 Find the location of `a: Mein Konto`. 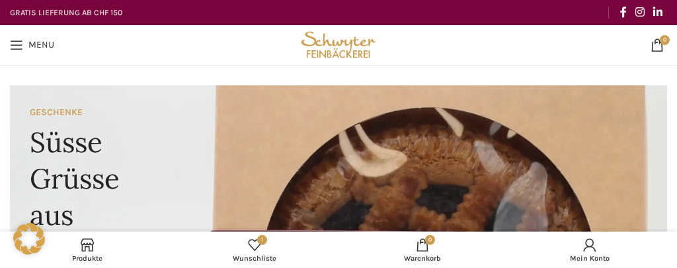

a: Mein Konto is located at coordinates (590, 249).